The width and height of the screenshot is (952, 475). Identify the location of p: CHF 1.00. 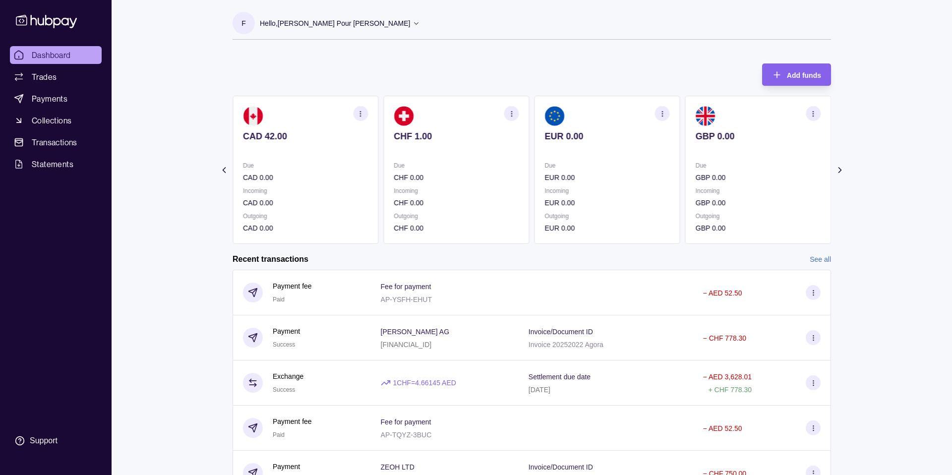
(456, 136).